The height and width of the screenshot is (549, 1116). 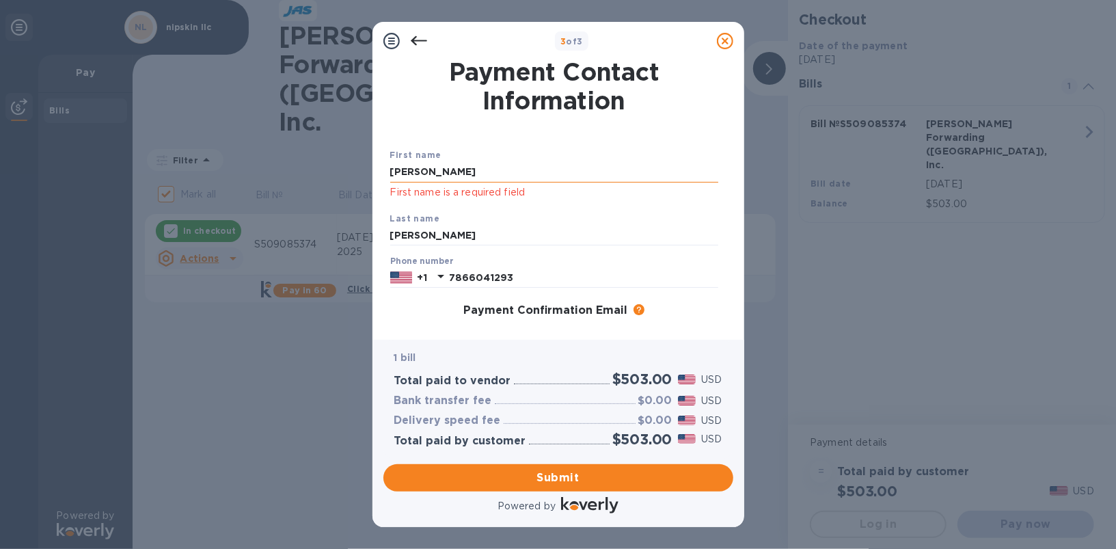 What do you see at coordinates (546, 310) in the screenshot?
I see `h3: Payment Confirmation Email` at bounding box center [546, 310].